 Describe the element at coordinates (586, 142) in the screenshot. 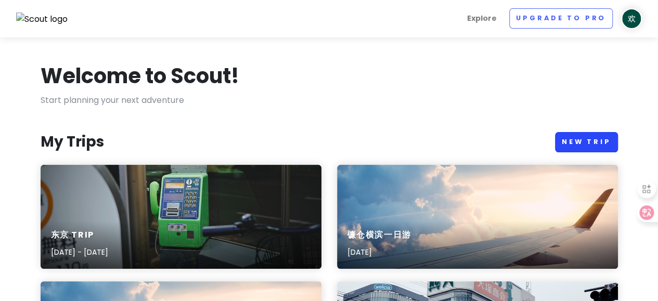

I see `a: New Trip` at that location.